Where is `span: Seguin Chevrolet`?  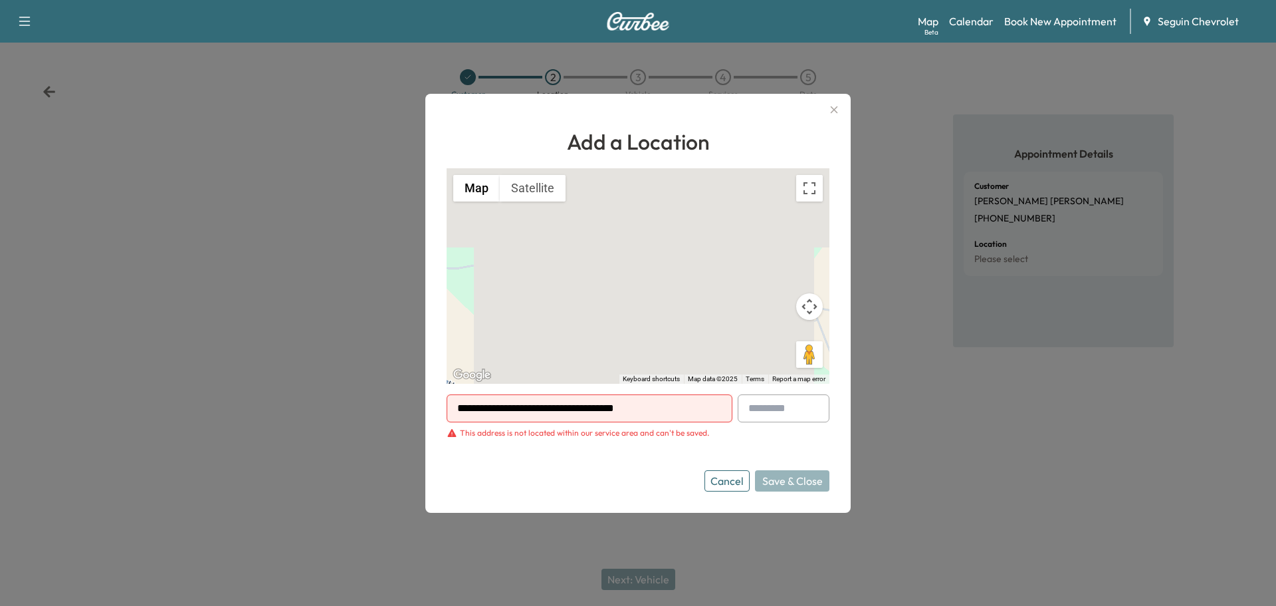
span: Seguin Chevrolet is located at coordinates (1198, 21).